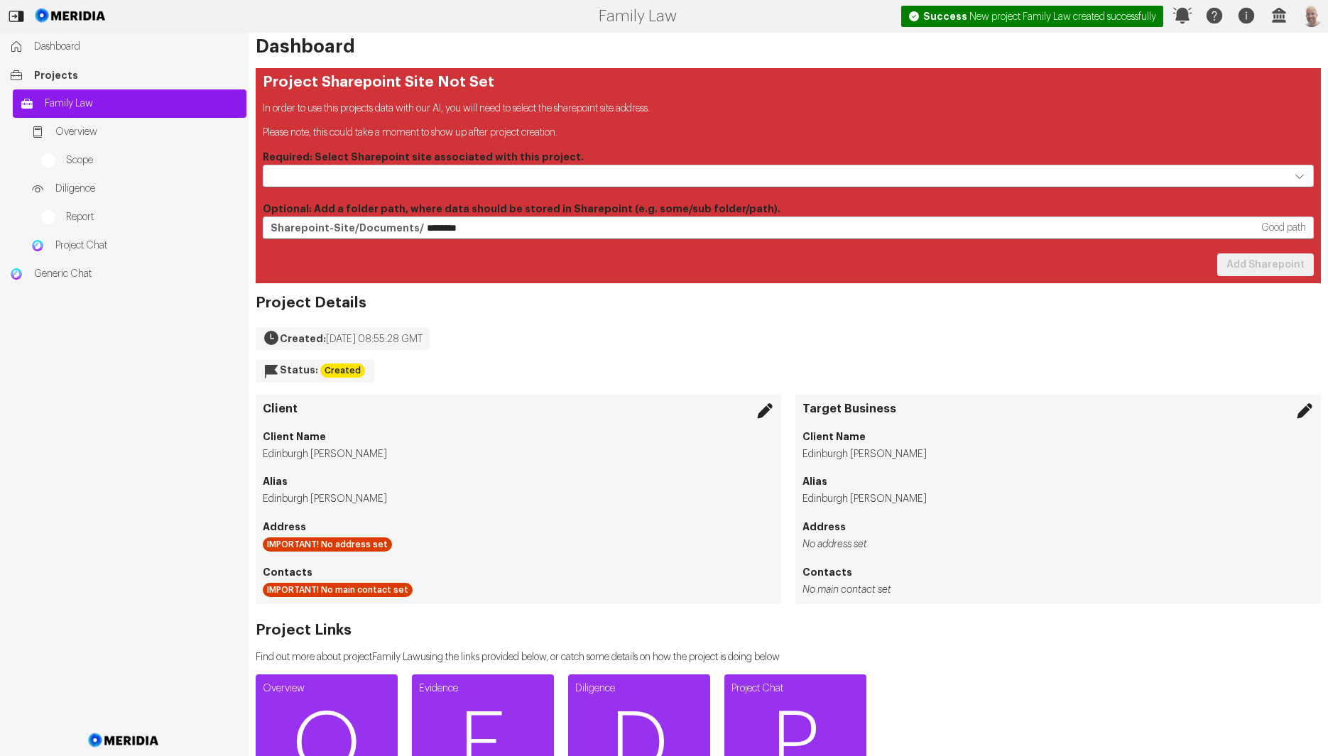 This screenshot has width=1328, height=756. Describe the element at coordinates (124, 274) in the screenshot. I see `a: Generic ChatGeneric Chat` at that location.